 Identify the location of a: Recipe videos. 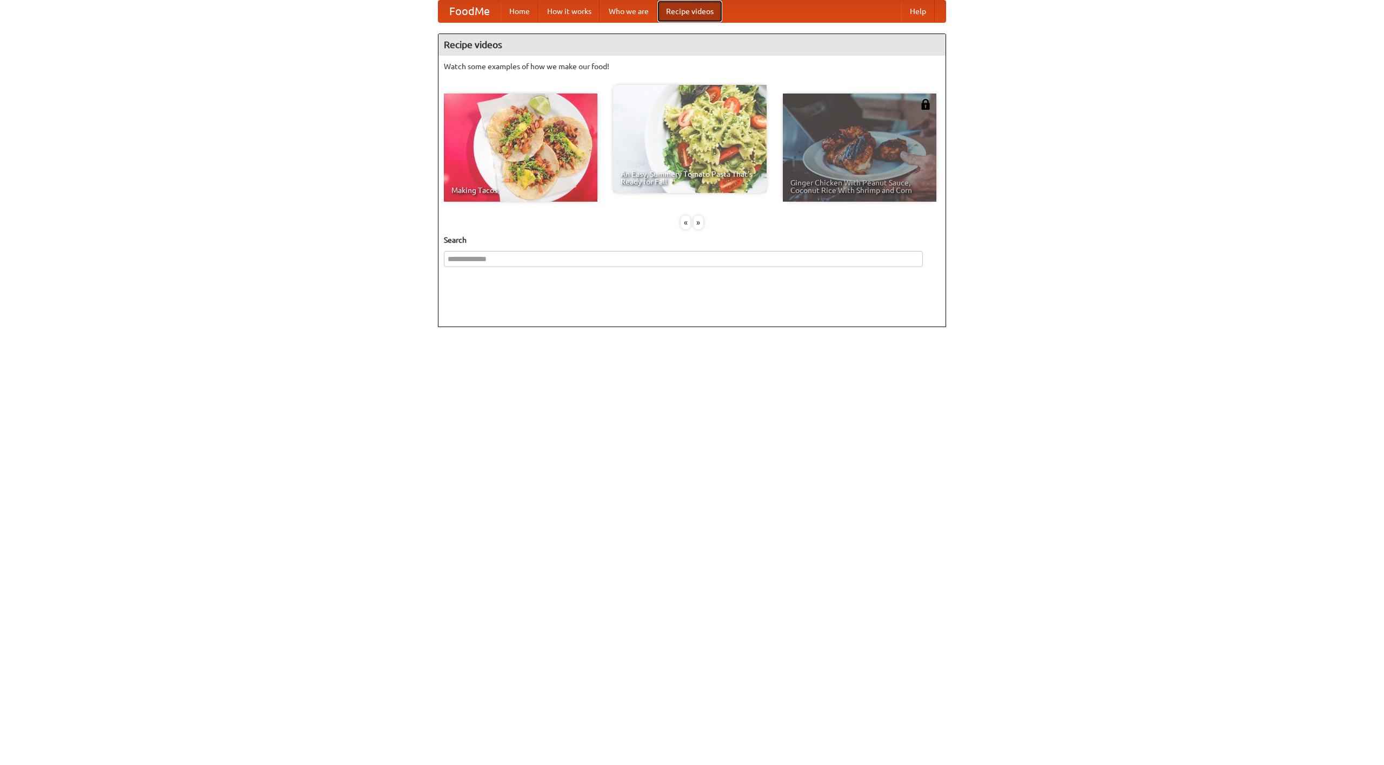
(690, 11).